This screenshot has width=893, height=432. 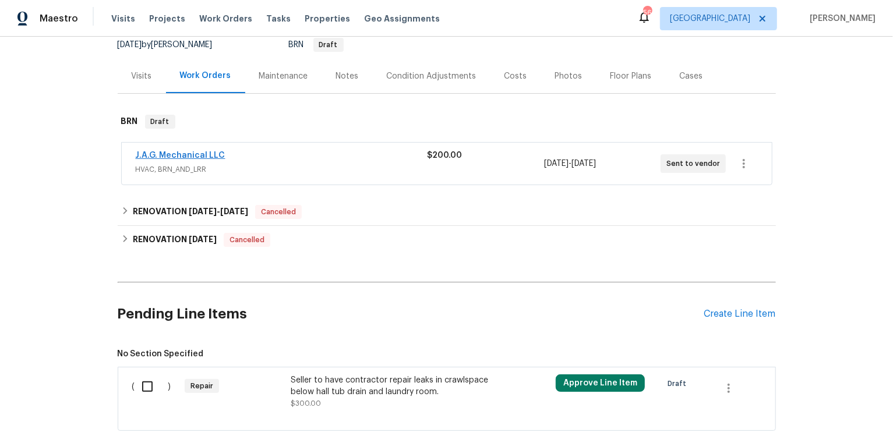 What do you see at coordinates (278, 19) in the screenshot?
I see `span: Tasks` at bounding box center [278, 19].